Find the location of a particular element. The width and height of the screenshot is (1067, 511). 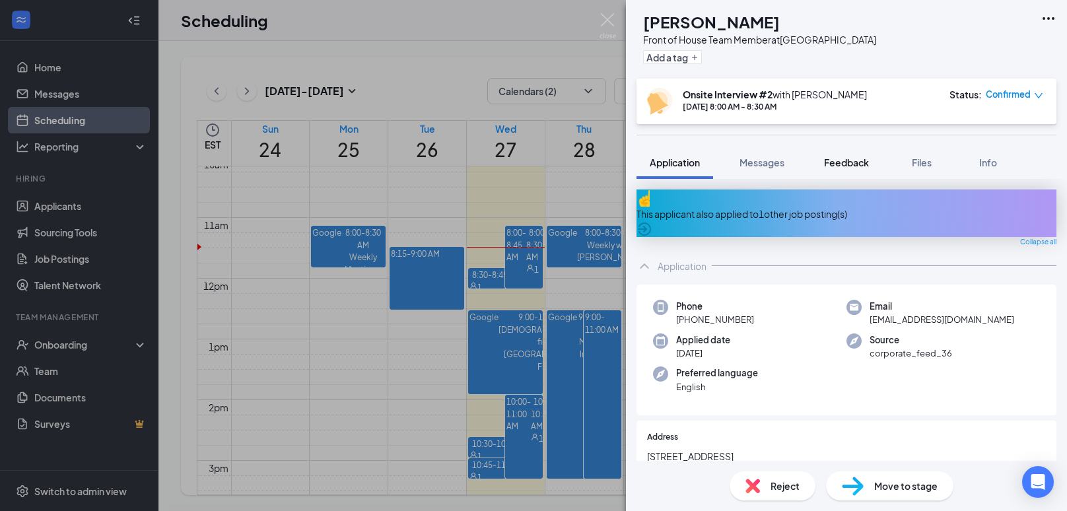

svg: ChevronUp is located at coordinates (644, 266).